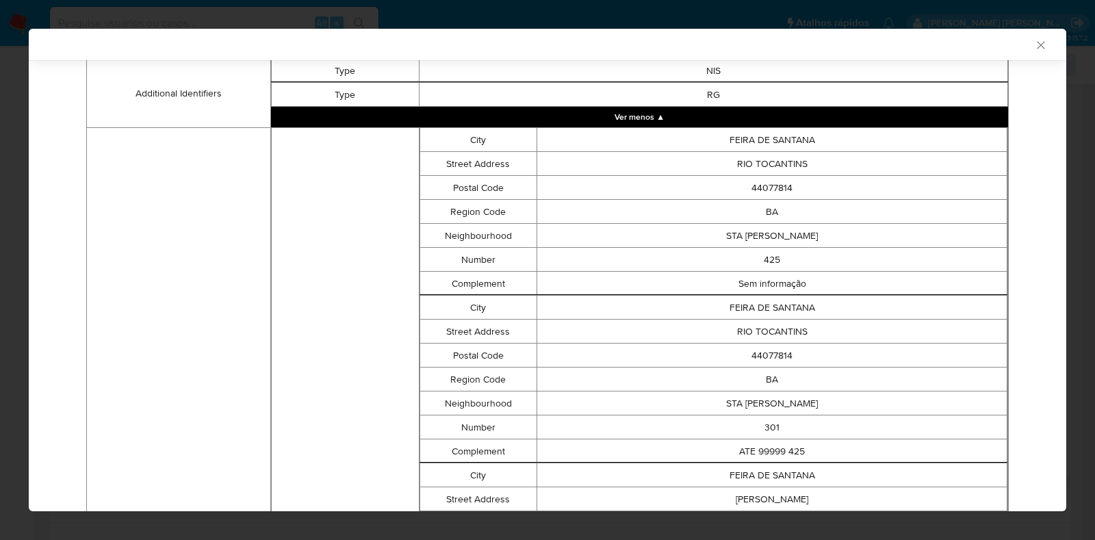 This screenshot has width=1095, height=540. Describe the element at coordinates (713, 71) in the screenshot. I see `td: NIS` at that location.